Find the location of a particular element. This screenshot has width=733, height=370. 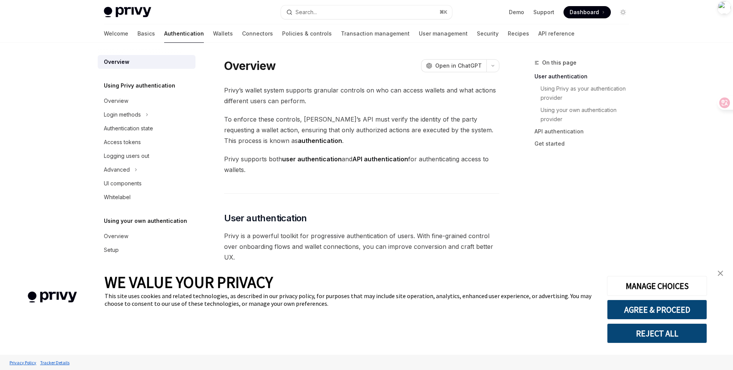

a: Using your own authentication provider is located at coordinates (588, 115).